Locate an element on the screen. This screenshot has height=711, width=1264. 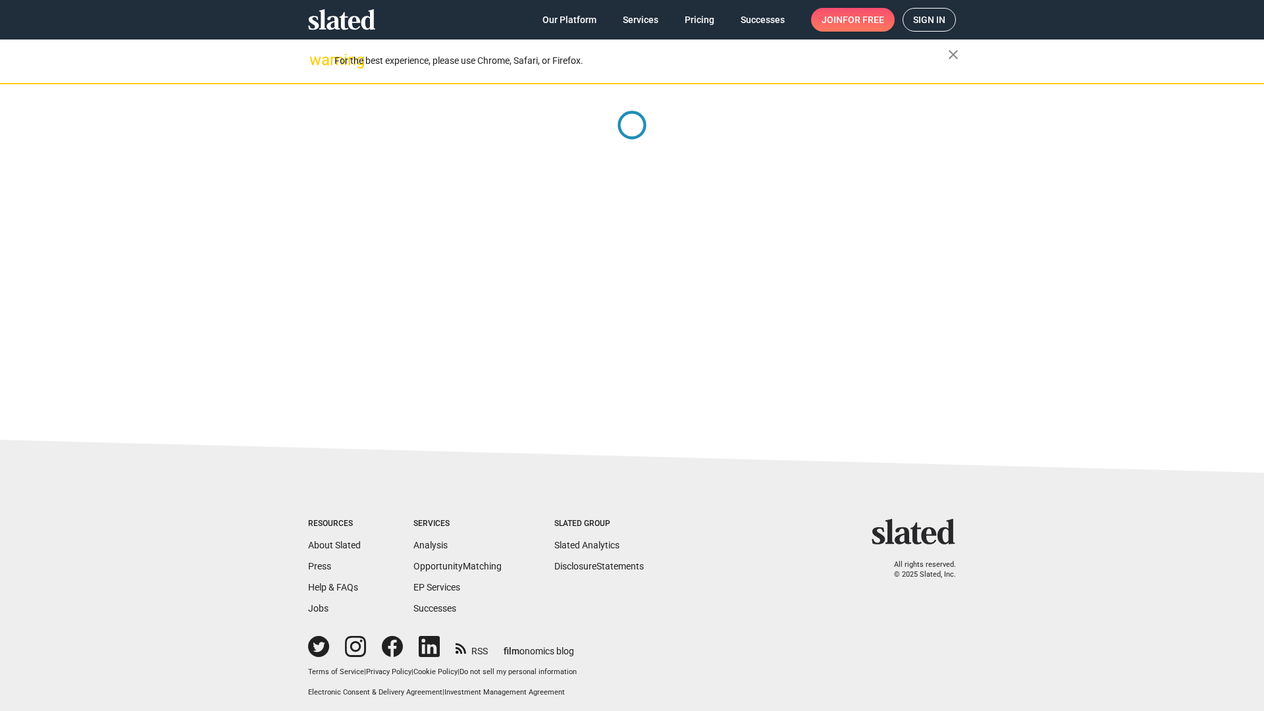
a: Services is located at coordinates (640, 20).